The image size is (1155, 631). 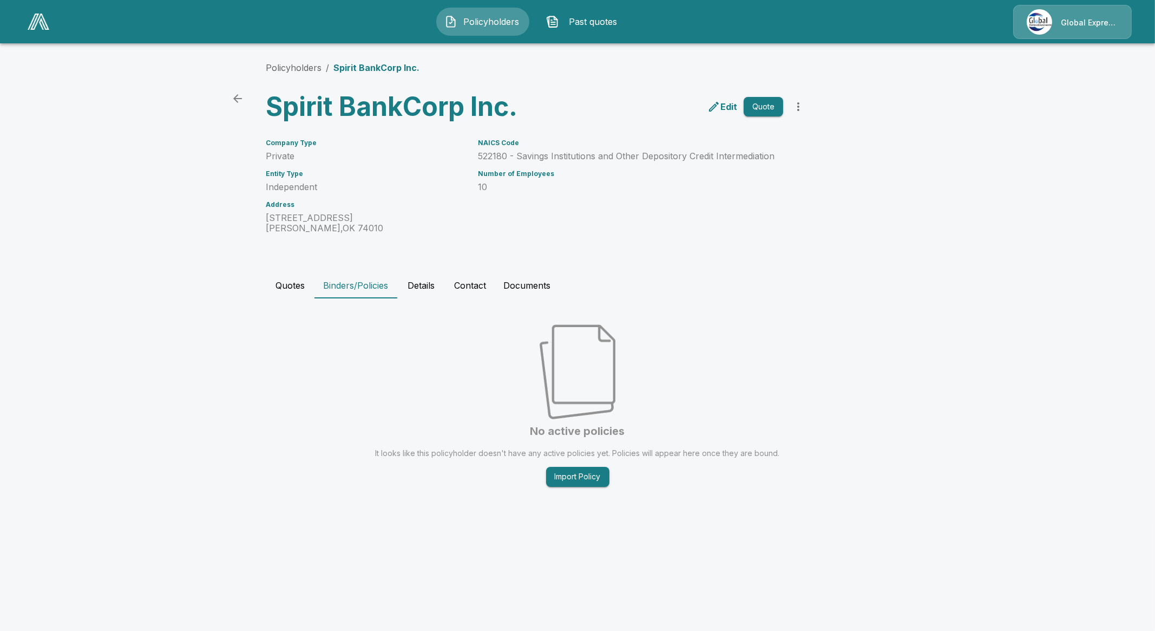 What do you see at coordinates (293, 68) in the screenshot?
I see `a: Policyholders` at bounding box center [293, 68].